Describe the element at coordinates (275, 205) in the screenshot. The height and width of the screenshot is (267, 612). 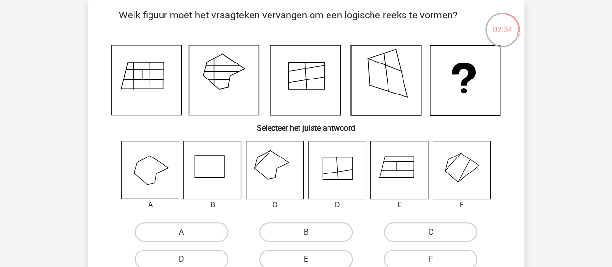
I see `div: C` at that location.